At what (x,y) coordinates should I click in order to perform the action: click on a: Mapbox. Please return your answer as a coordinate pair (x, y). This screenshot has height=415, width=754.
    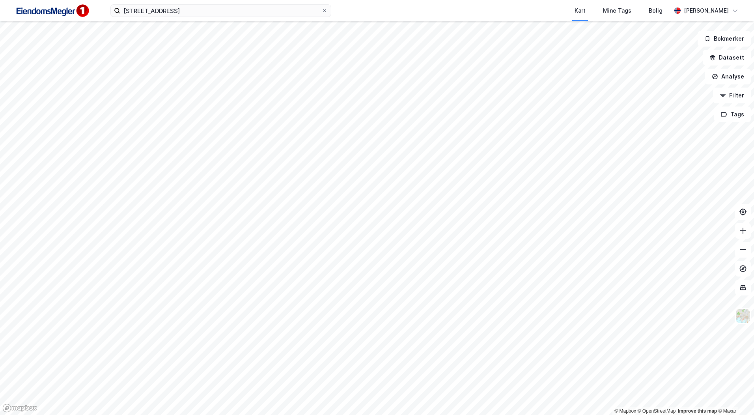
    Looking at the image, I should click on (625, 411).